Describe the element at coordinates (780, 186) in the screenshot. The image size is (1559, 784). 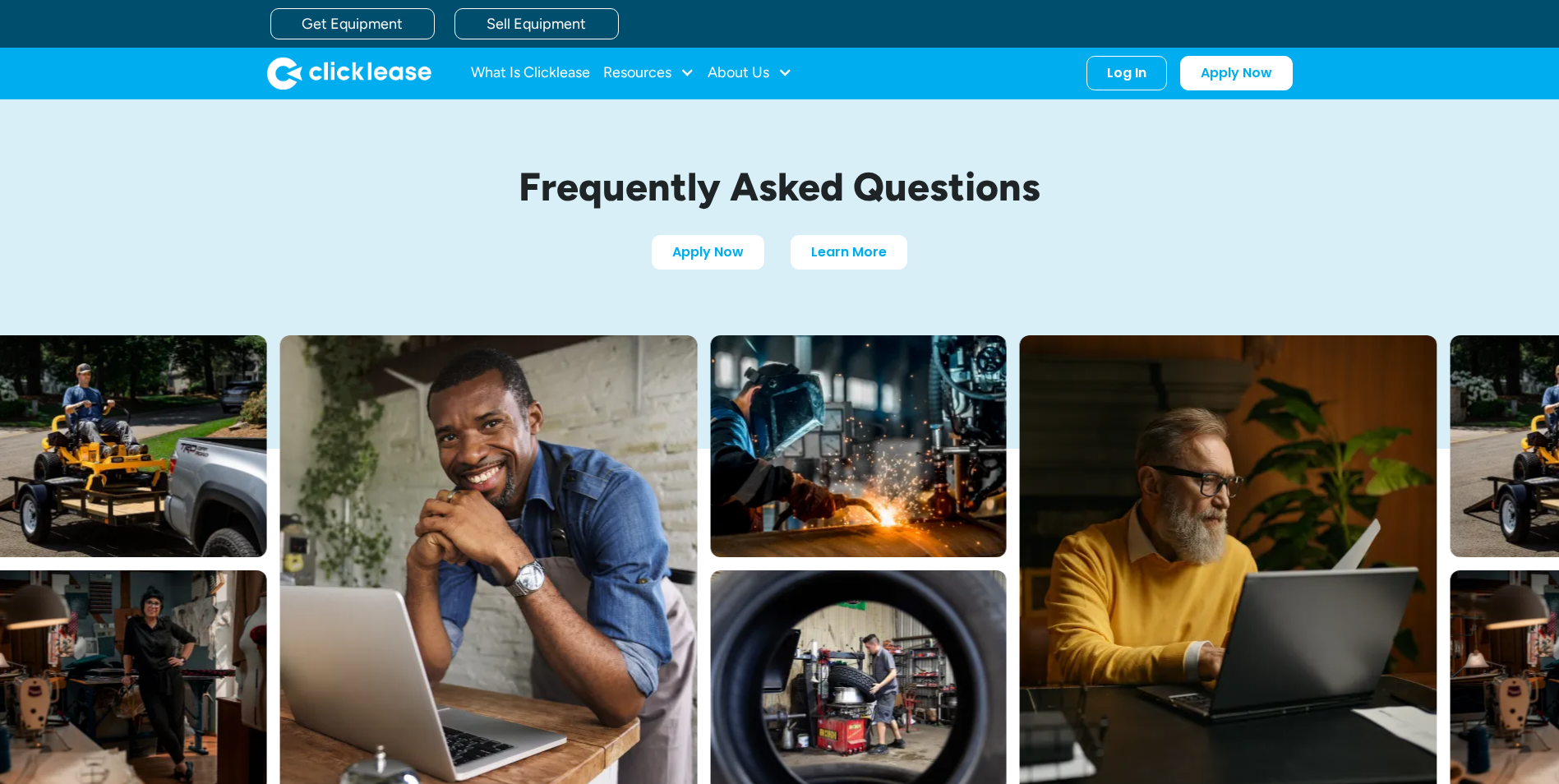
I see `h1: Frequently Asked Questions` at that location.